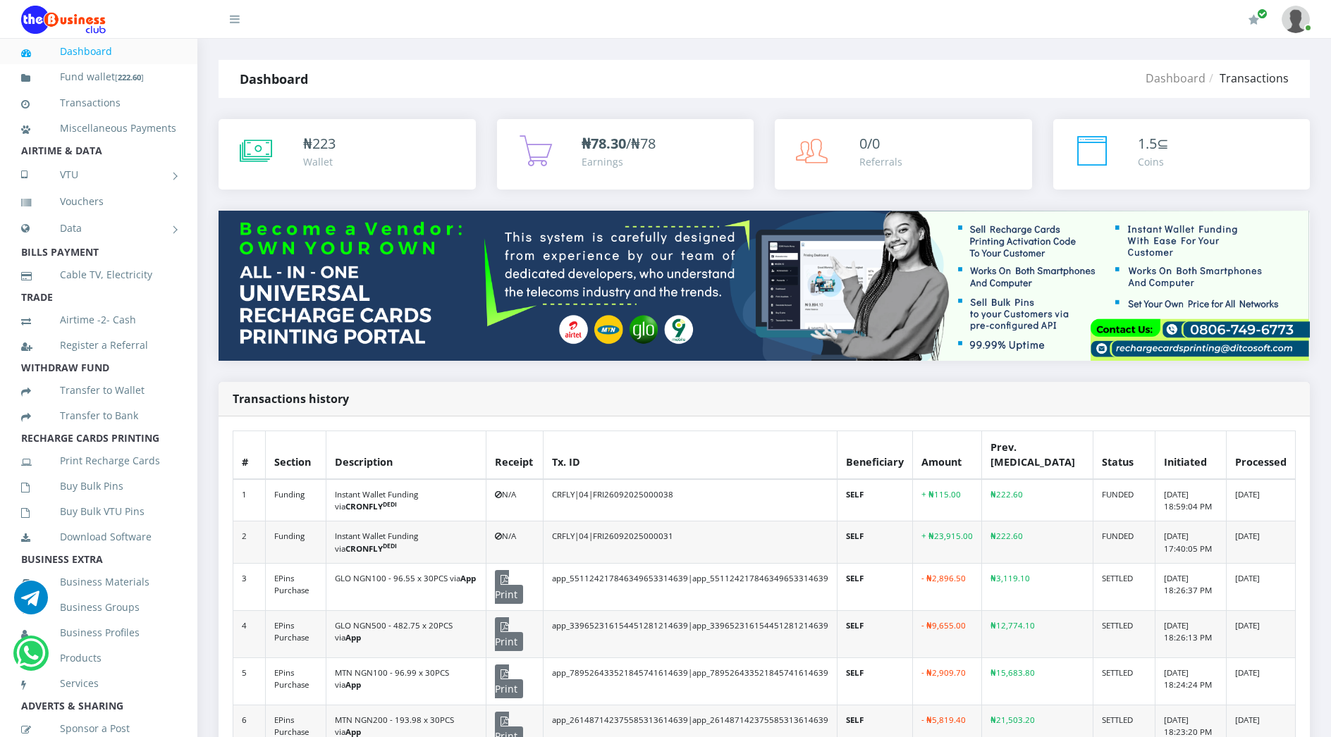 This screenshot has width=1331, height=737. I want to click on th: Receipt, so click(514, 455).